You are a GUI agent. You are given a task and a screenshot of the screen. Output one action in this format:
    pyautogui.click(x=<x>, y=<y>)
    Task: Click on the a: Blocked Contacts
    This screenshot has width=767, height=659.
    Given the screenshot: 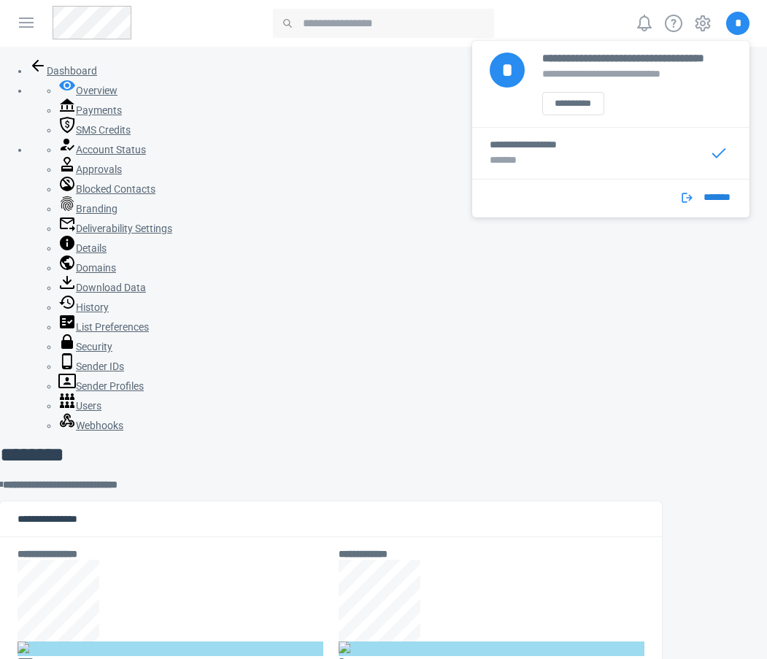 What is the action you would take?
    pyautogui.click(x=107, y=189)
    